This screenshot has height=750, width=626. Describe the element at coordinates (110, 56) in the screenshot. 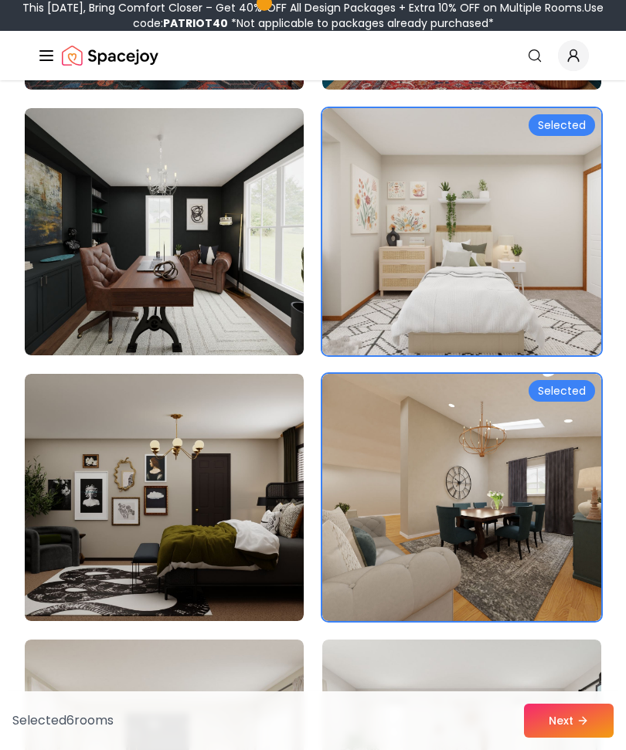

I see `a: Spacejoy` at that location.